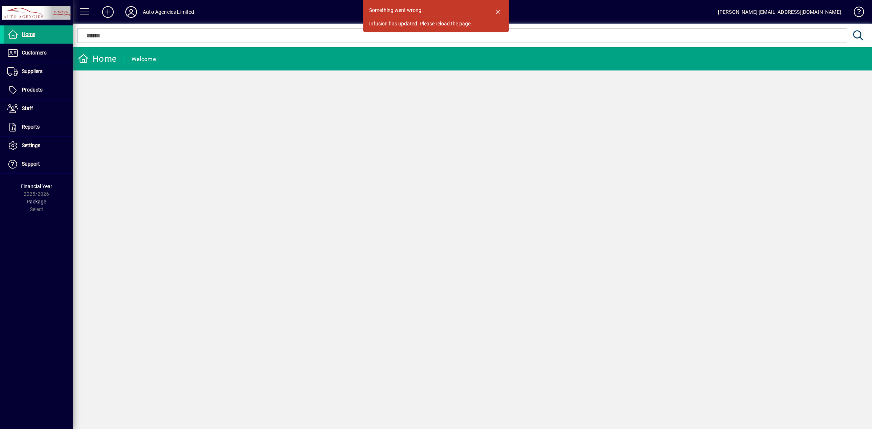  What do you see at coordinates (36, 186) in the screenshot?
I see `span: Financial Year` at bounding box center [36, 186].